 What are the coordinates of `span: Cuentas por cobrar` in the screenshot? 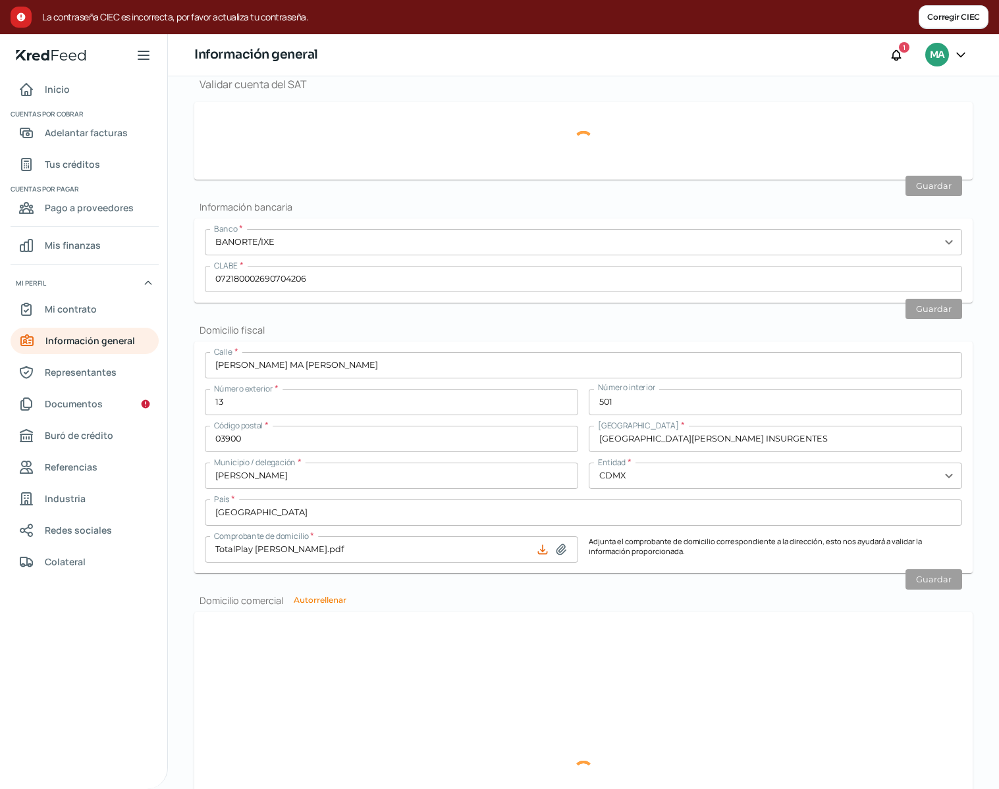 It's located at (84, 114).